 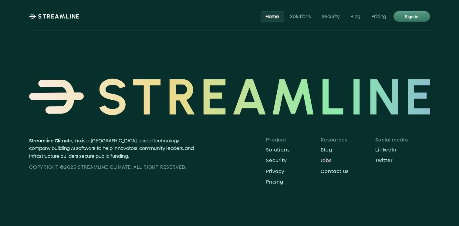 What do you see at coordinates (115, 167) in the screenshot?
I see `p: Copyright ©2025 Streamline CLIMATE. all right reserved.` at bounding box center [115, 167].